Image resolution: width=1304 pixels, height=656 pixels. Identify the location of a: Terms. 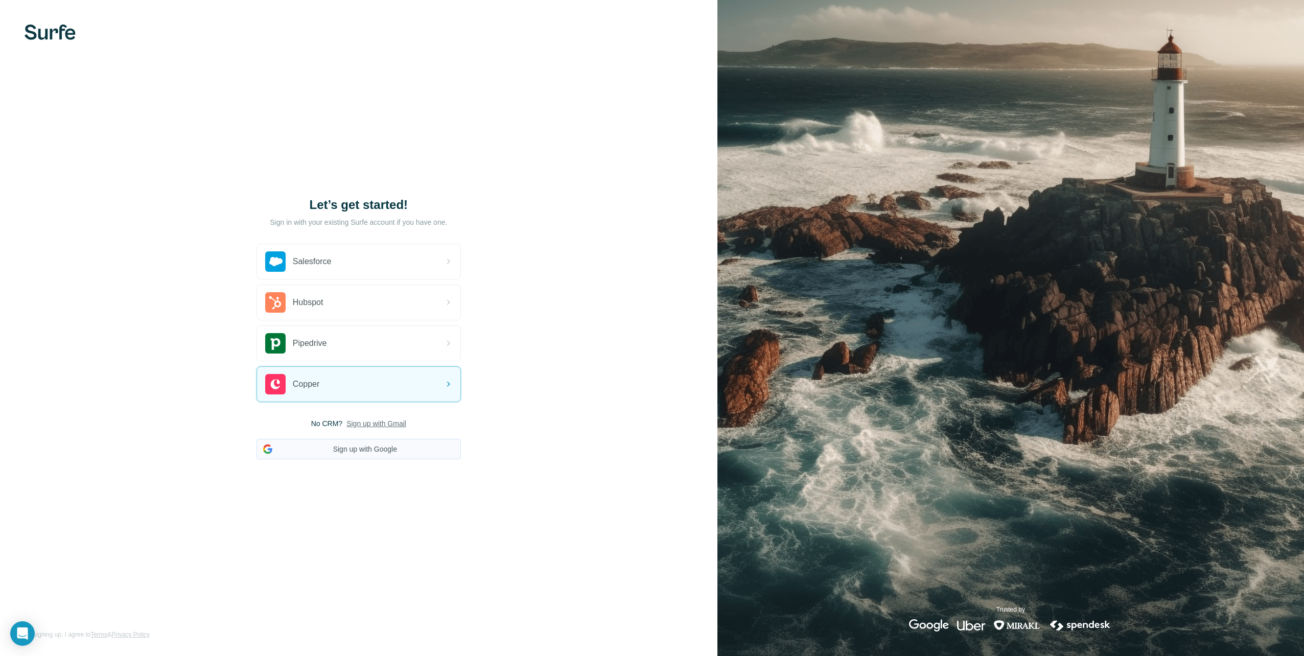
(99, 635).